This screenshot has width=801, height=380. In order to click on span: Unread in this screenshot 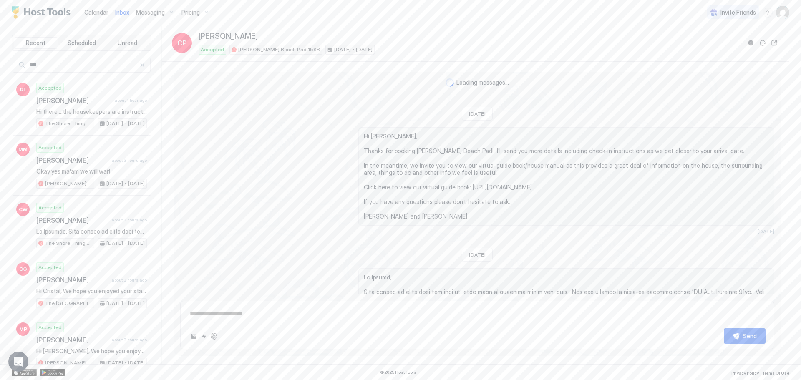, I will do `click(127, 43)`.